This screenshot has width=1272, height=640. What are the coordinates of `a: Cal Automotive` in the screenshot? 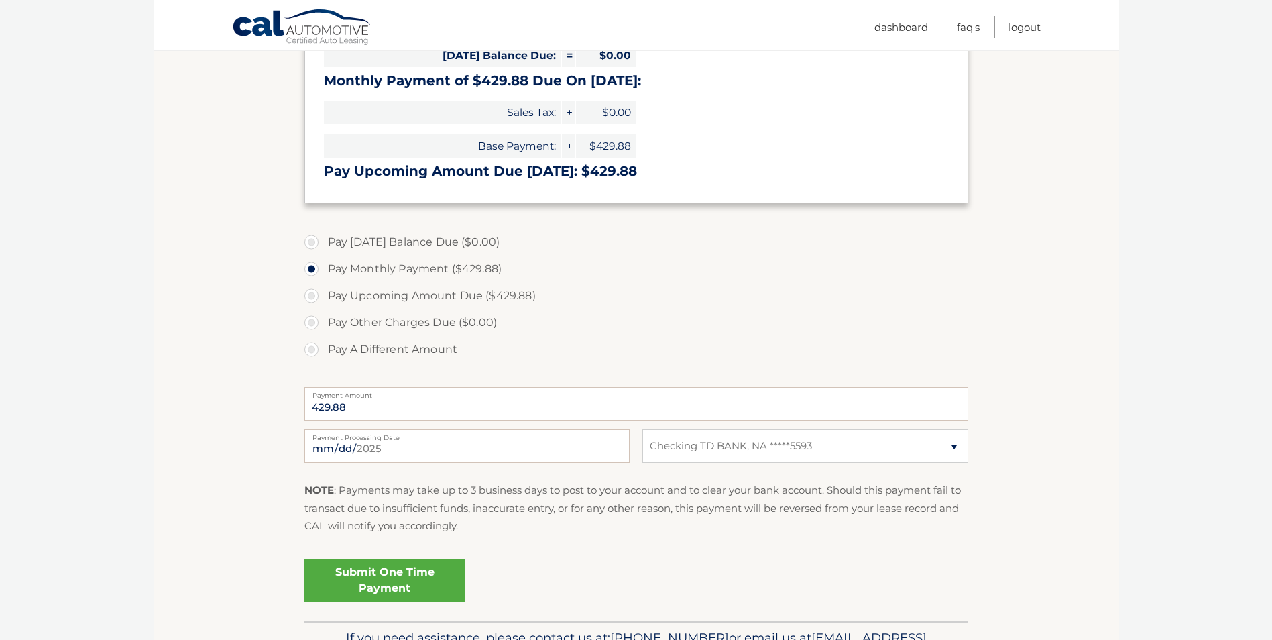 It's located at (302, 28).